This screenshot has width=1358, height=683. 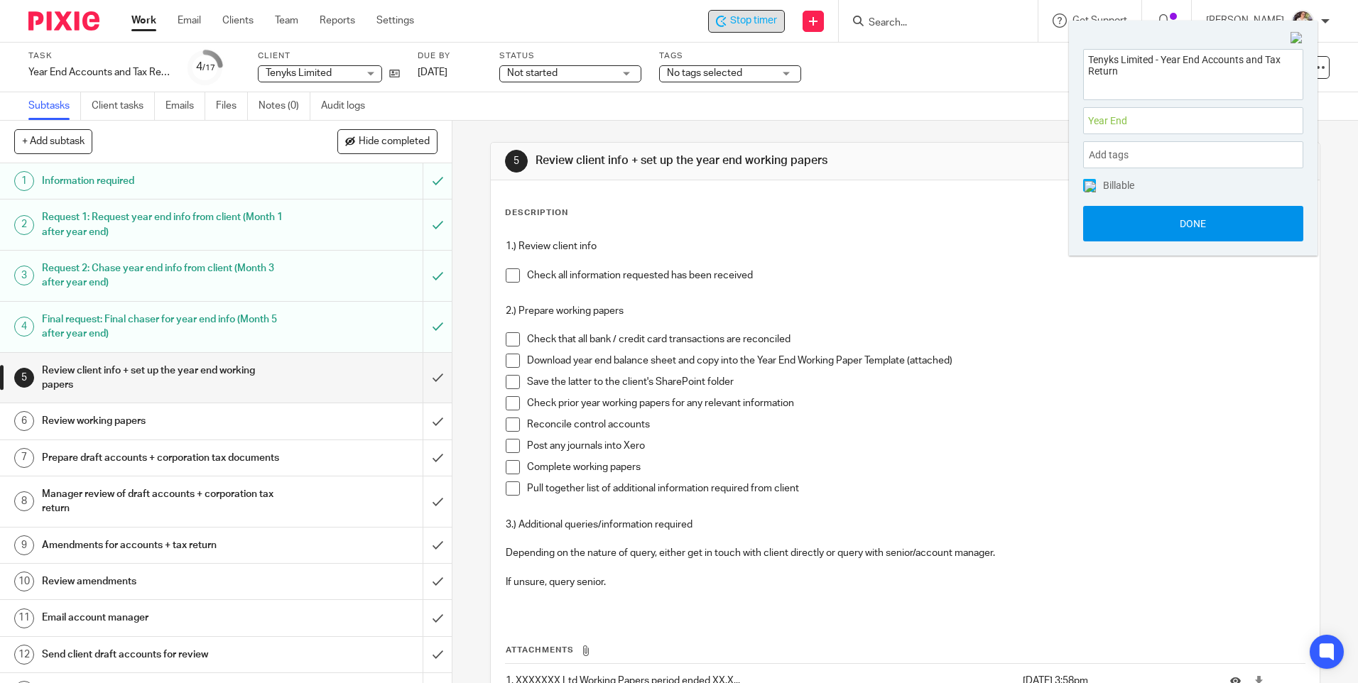 What do you see at coordinates (24, 225) in the screenshot?
I see `div: 2` at bounding box center [24, 225].